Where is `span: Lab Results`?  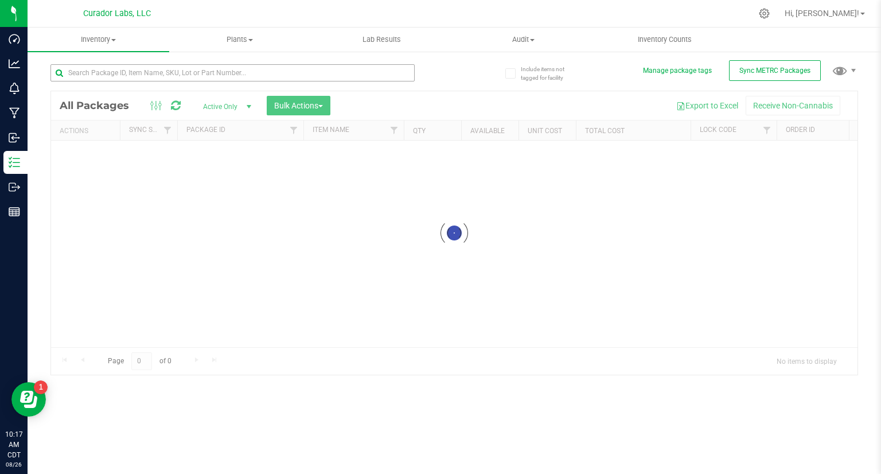
span: Lab Results is located at coordinates (381, 40).